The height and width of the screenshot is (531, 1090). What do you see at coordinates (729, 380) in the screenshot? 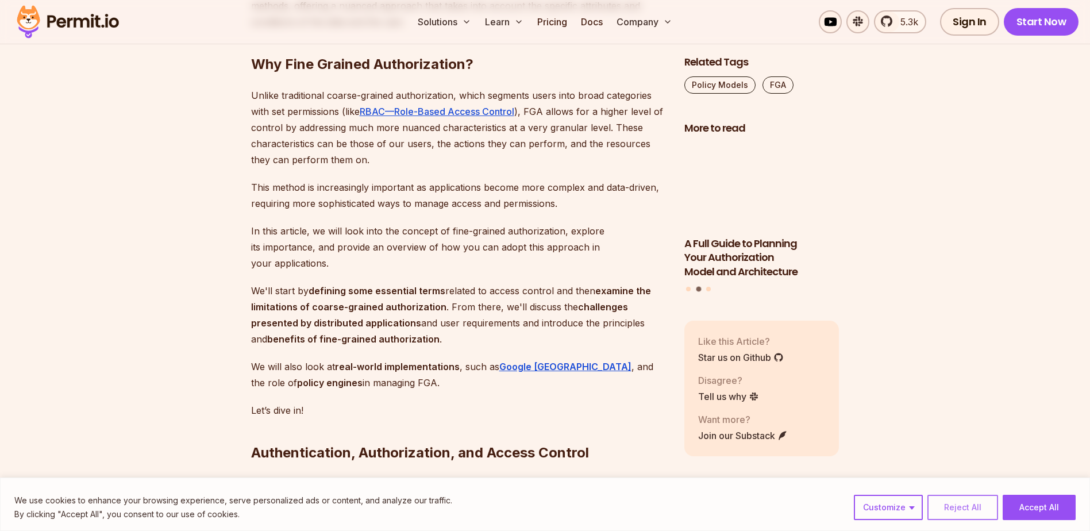
I see `p: Disagree?` at bounding box center [729, 380].